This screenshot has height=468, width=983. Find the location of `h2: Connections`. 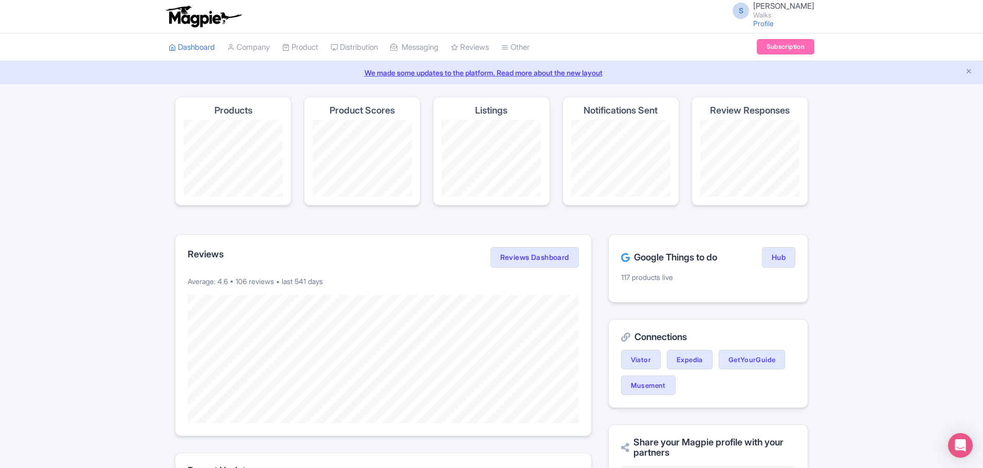

h2: Connections is located at coordinates (708, 337).